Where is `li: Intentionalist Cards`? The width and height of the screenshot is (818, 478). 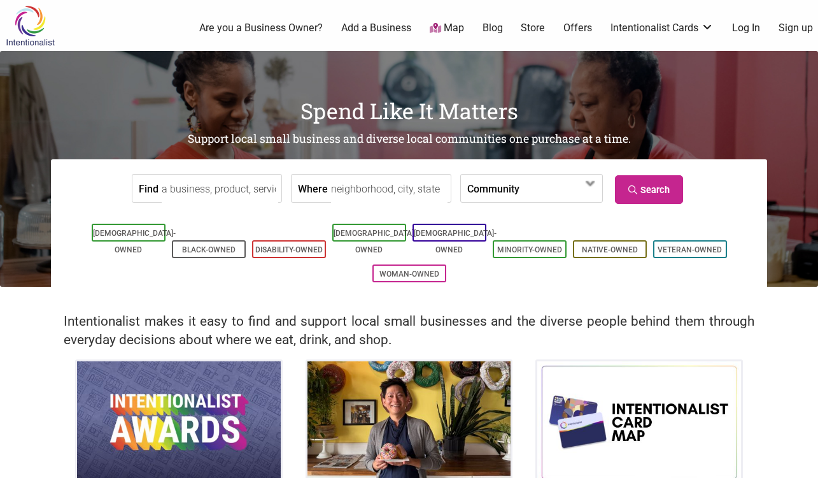
li: Intentionalist Cards is located at coordinates (662, 28).